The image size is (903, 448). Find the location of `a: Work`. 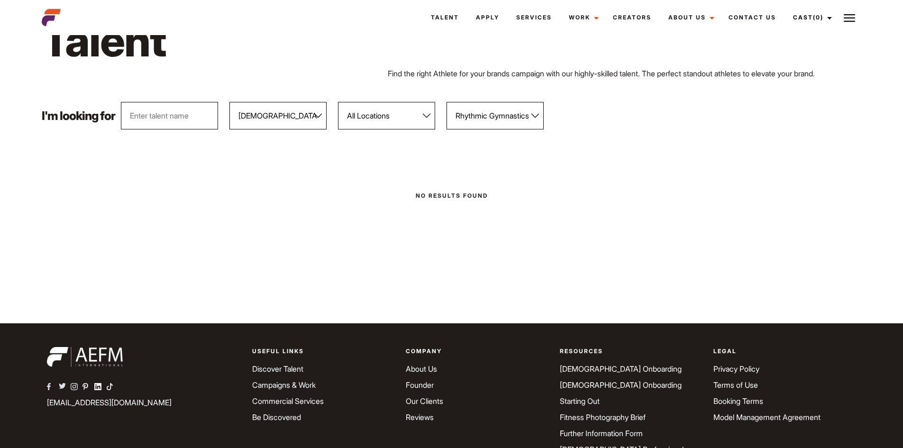

a: Work is located at coordinates (582, 18).